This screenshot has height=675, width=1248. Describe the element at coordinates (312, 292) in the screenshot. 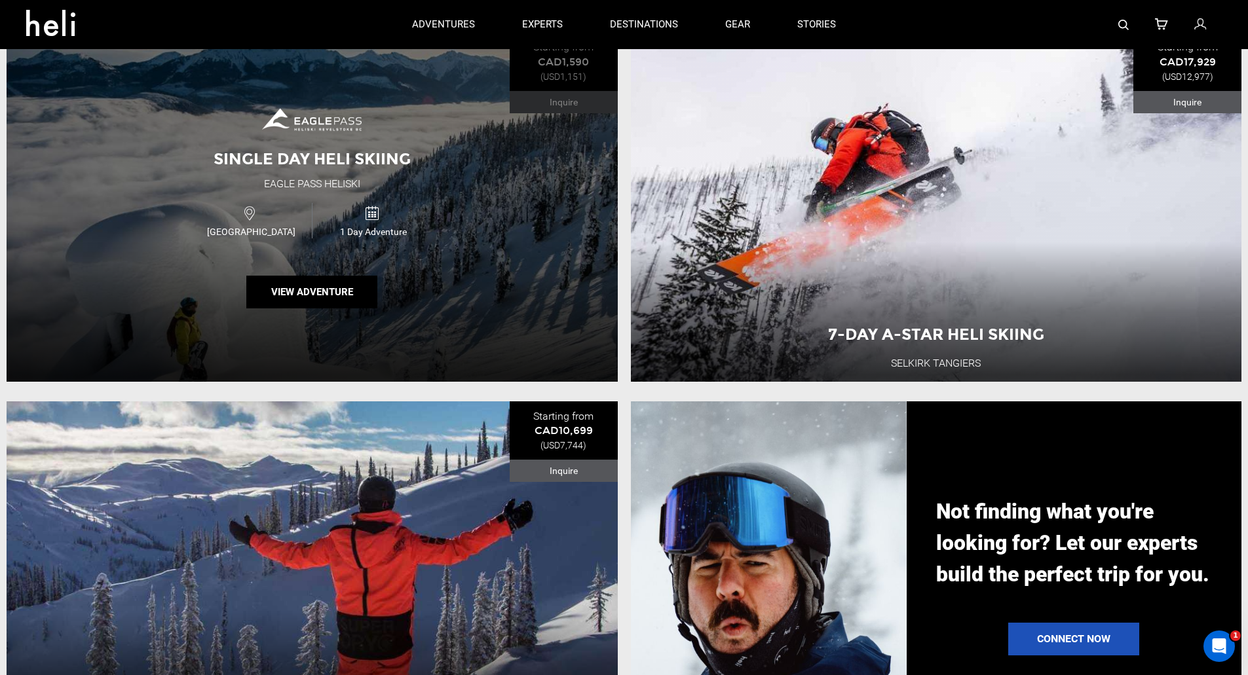

I see `button: View Adventure` at that location.